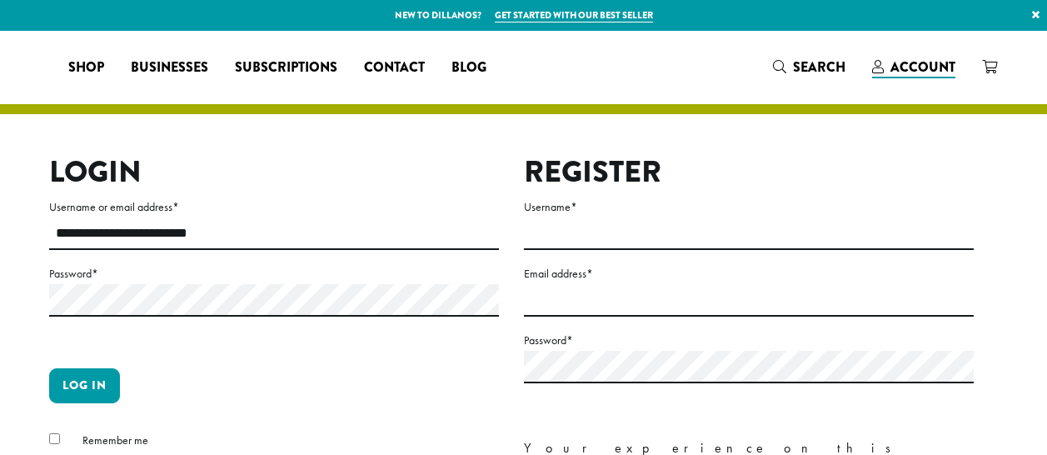 Image resolution: width=1047 pixels, height=455 pixels. I want to click on span: Businesses, so click(169, 67).